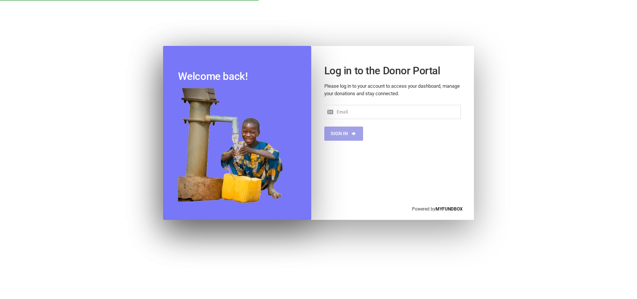 The height and width of the screenshot is (299, 637). What do you see at coordinates (392, 90) in the screenshot?
I see `span: Please log in to your account to access your dashboard, manage your donations and stay connected.` at bounding box center [392, 90].